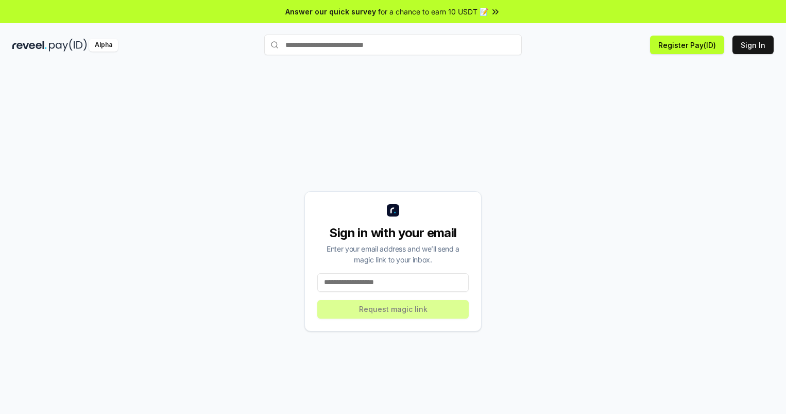 This screenshot has height=414, width=786. Describe the element at coordinates (688, 45) in the screenshot. I see `button: Register Pay(ID)` at that location.